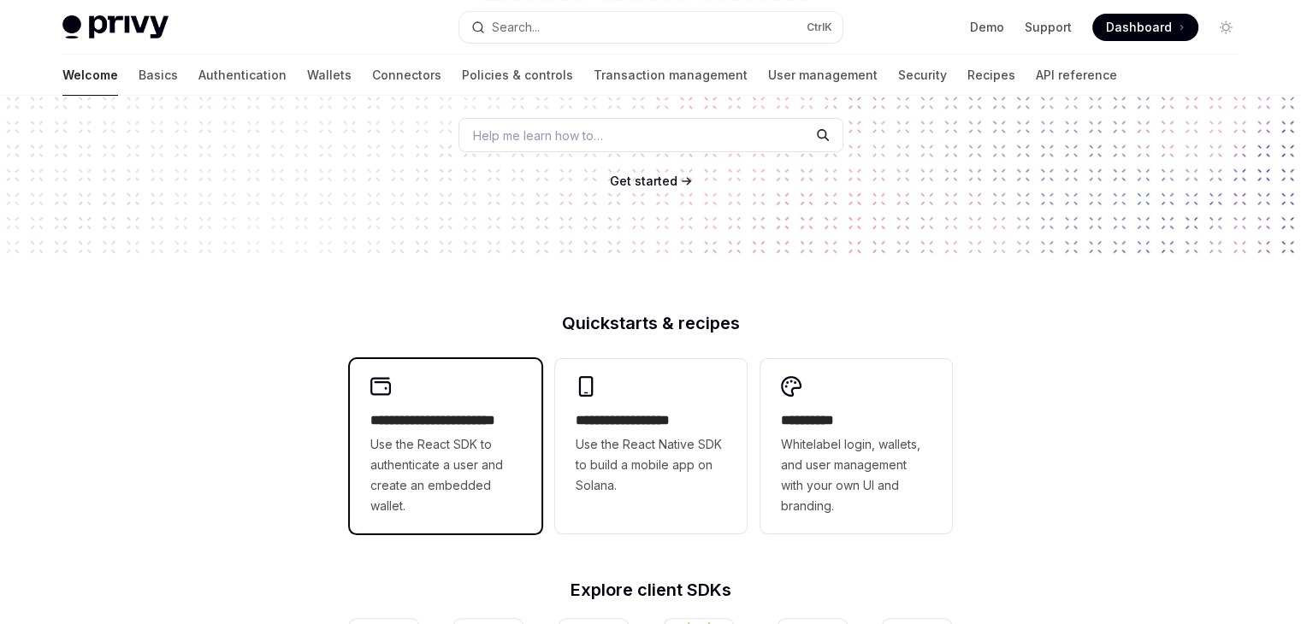  What do you see at coordinates (90, 75) in the screenshot?
I see `a: Welcome` at bounding box center [90, 75].